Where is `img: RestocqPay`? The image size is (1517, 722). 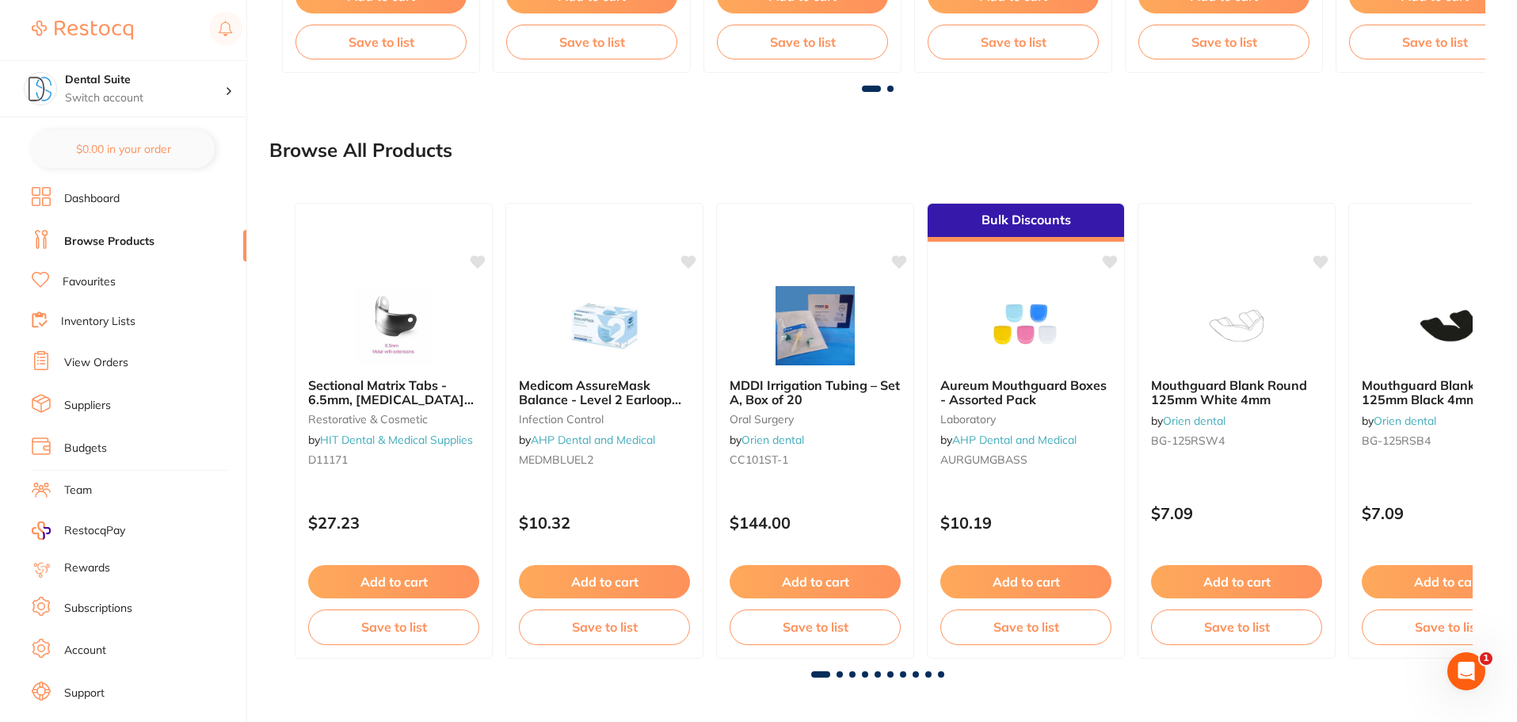 img: RestocqPay is located at coordinates (41, 530).